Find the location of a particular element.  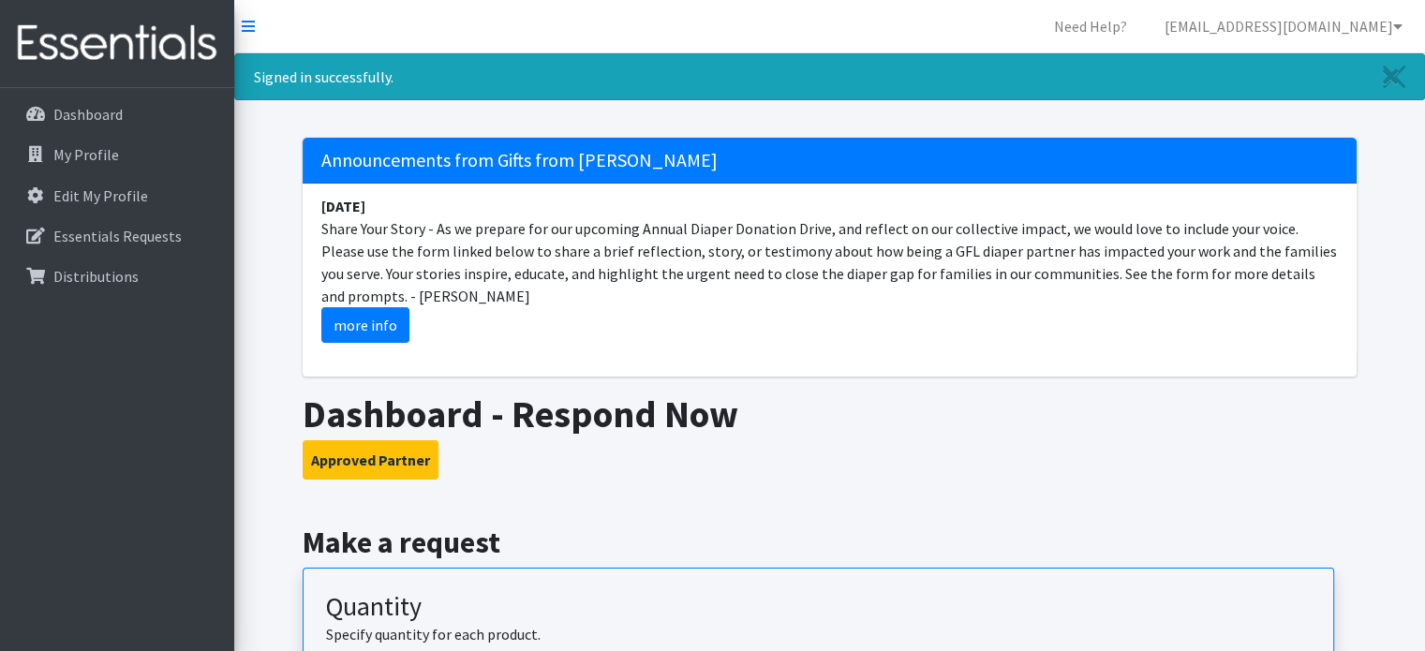

h1: Dashboard - Respond Now is located at coordinates (829, 414).